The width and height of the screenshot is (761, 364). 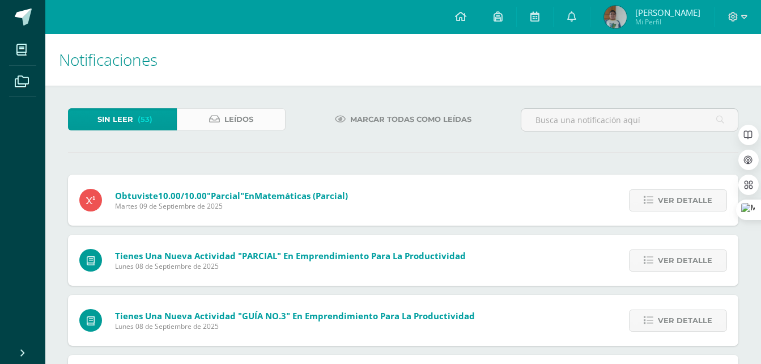 What do you see at coordinates (182, 195) in the screenshot?
I see `span: 10.00/10.00` at bounding box center [182, 195].